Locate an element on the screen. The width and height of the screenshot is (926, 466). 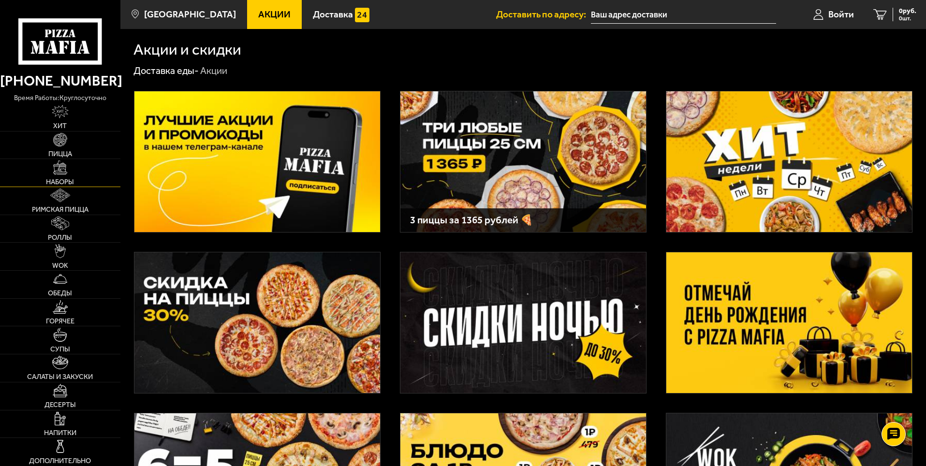
span: Обеды is located at coordinates (60, 293).